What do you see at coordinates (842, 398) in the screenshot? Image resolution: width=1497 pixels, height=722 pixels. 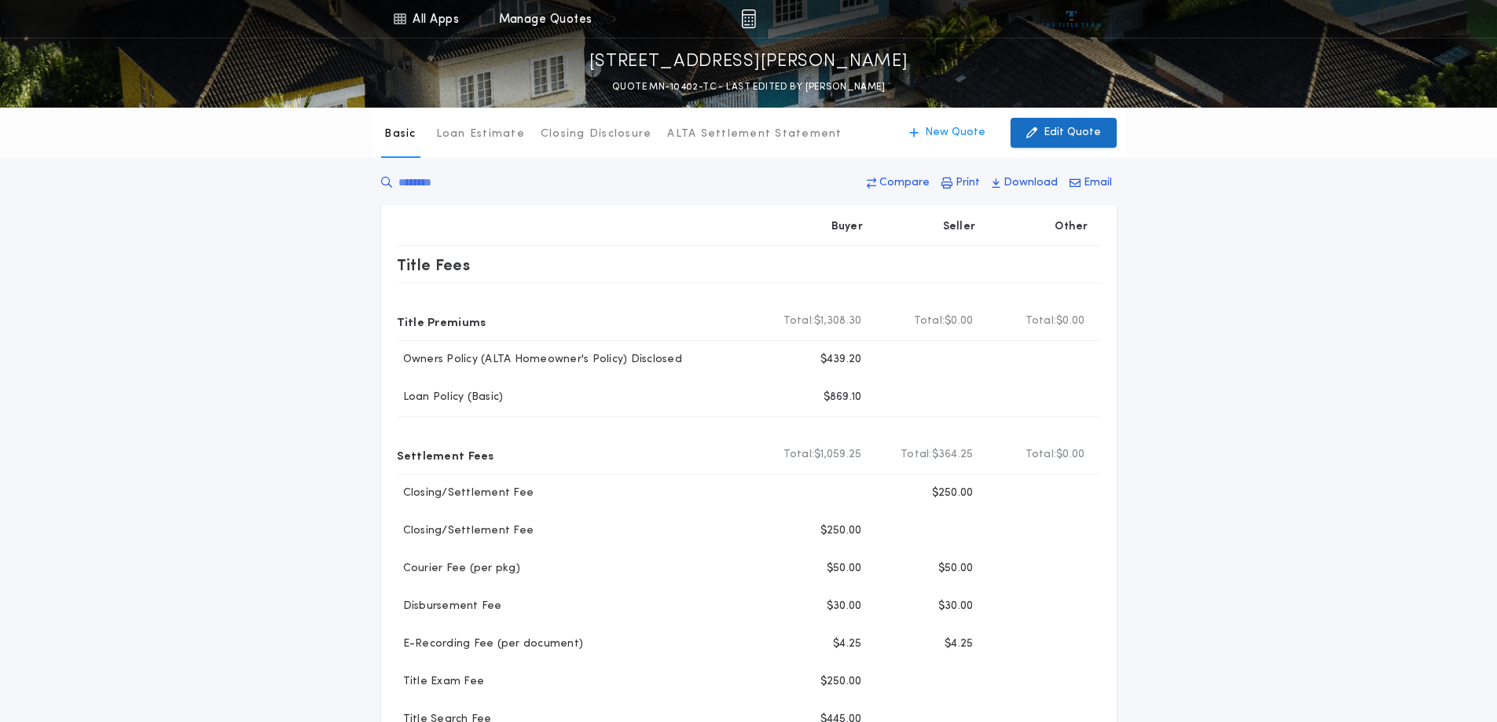 I see `p: $869.10` at bounding box center [842, 398].